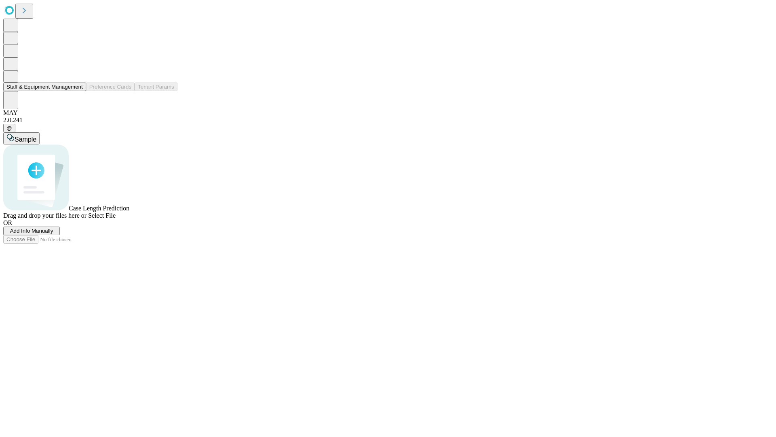 This screenshot has height=437, width=776. What do you see at coordinates (99, 208) in the screenshot?
I see `span: Case Length Prediction` at bounding box center [99, 208].